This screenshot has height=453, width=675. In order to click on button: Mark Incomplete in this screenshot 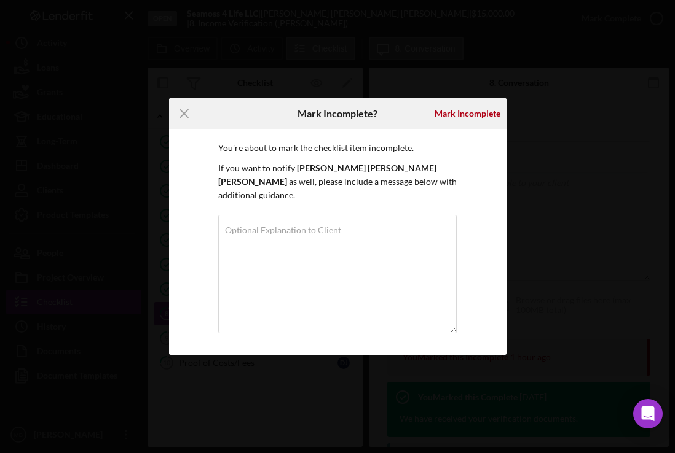, I will do `click(467, 114)`.